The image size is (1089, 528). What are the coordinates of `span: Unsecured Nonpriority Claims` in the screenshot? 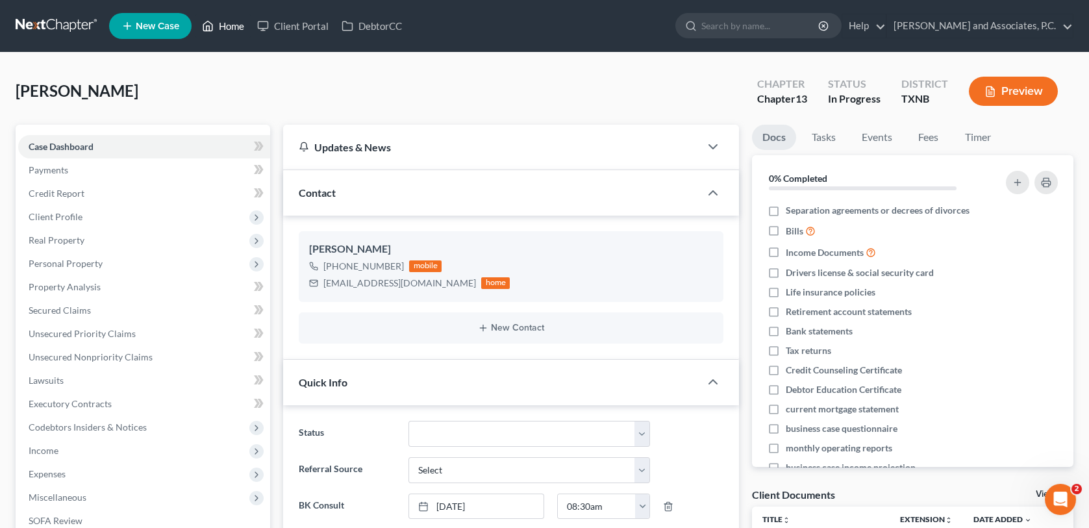 It's located at (90, 357).